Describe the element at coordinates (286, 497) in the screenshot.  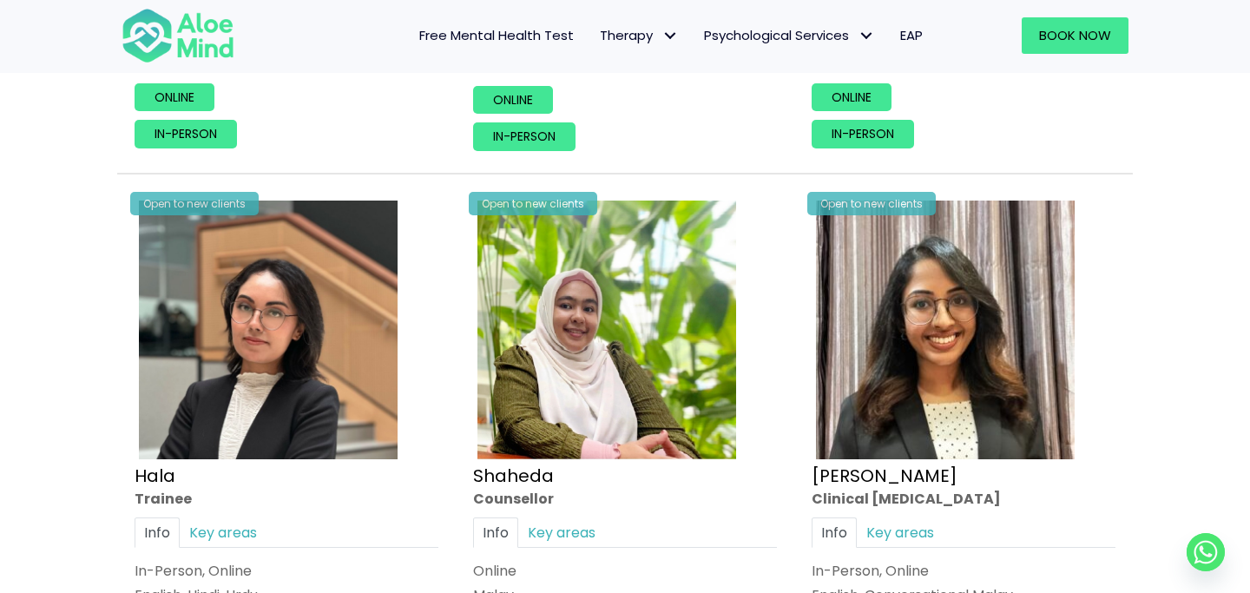
I see `div: Trainee` at that location.